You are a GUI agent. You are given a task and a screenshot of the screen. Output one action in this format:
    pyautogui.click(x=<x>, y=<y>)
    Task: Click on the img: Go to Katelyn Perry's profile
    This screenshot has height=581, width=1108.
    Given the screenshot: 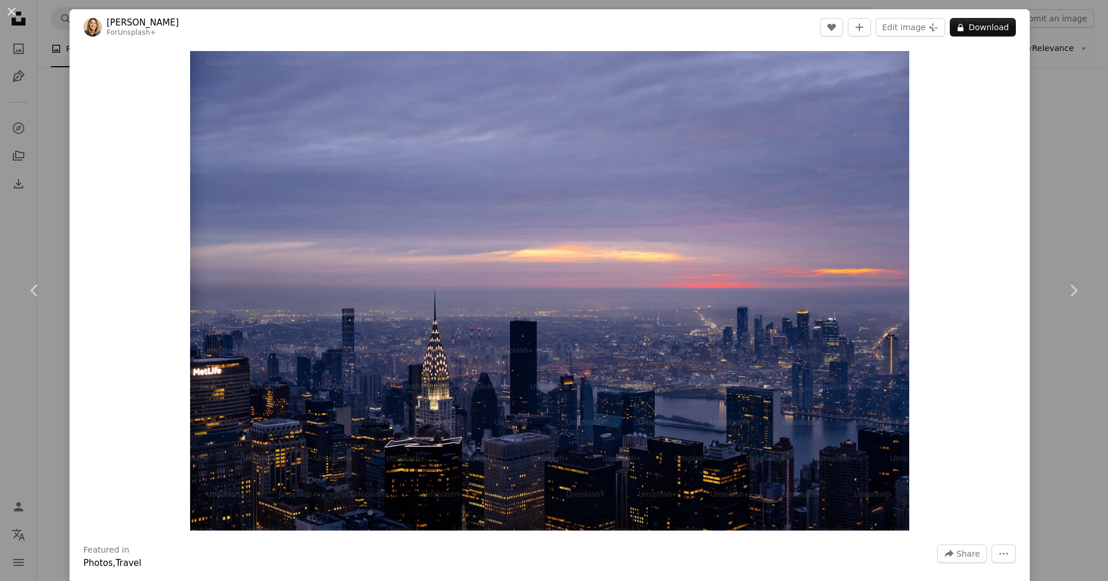 What is the action you would take?
    pyautogui.click(x=93, y=27)
    